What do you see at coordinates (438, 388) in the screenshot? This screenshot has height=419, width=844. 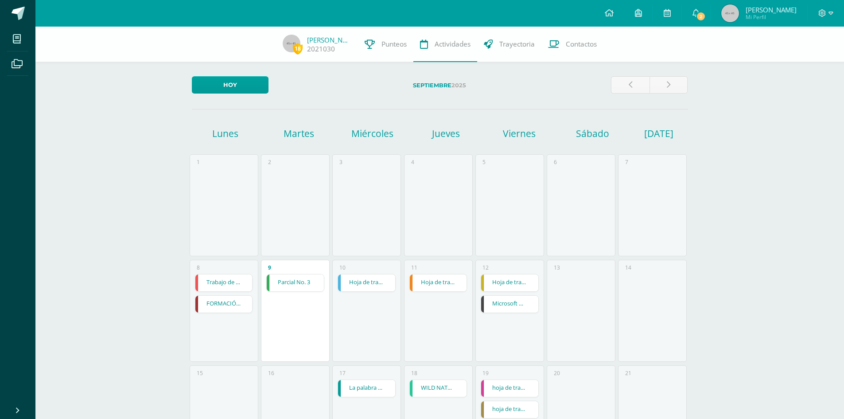 I see `a: WILD NATURE` at bounding box center [438, 388].